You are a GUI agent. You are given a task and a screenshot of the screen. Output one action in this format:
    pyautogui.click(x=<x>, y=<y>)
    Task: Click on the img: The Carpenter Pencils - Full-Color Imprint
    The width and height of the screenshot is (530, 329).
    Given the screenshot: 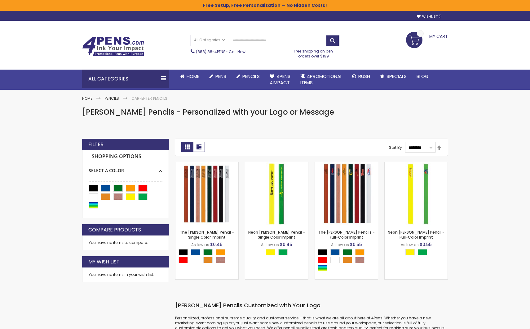 What is the action you would take?
    pyautogui.click(x=347, y=193)
    